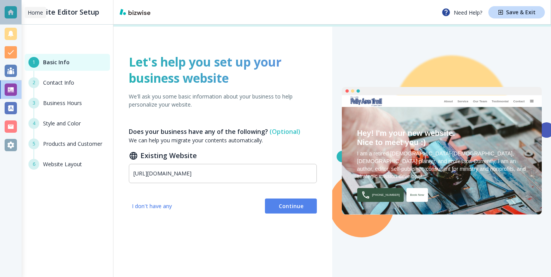 Image resolution: width=551 pixels, height=277 pixels. What do you see at coordinates (500, 101) in the screenshot?
I see `div: Testimonial` at bounding box center [500, 101].